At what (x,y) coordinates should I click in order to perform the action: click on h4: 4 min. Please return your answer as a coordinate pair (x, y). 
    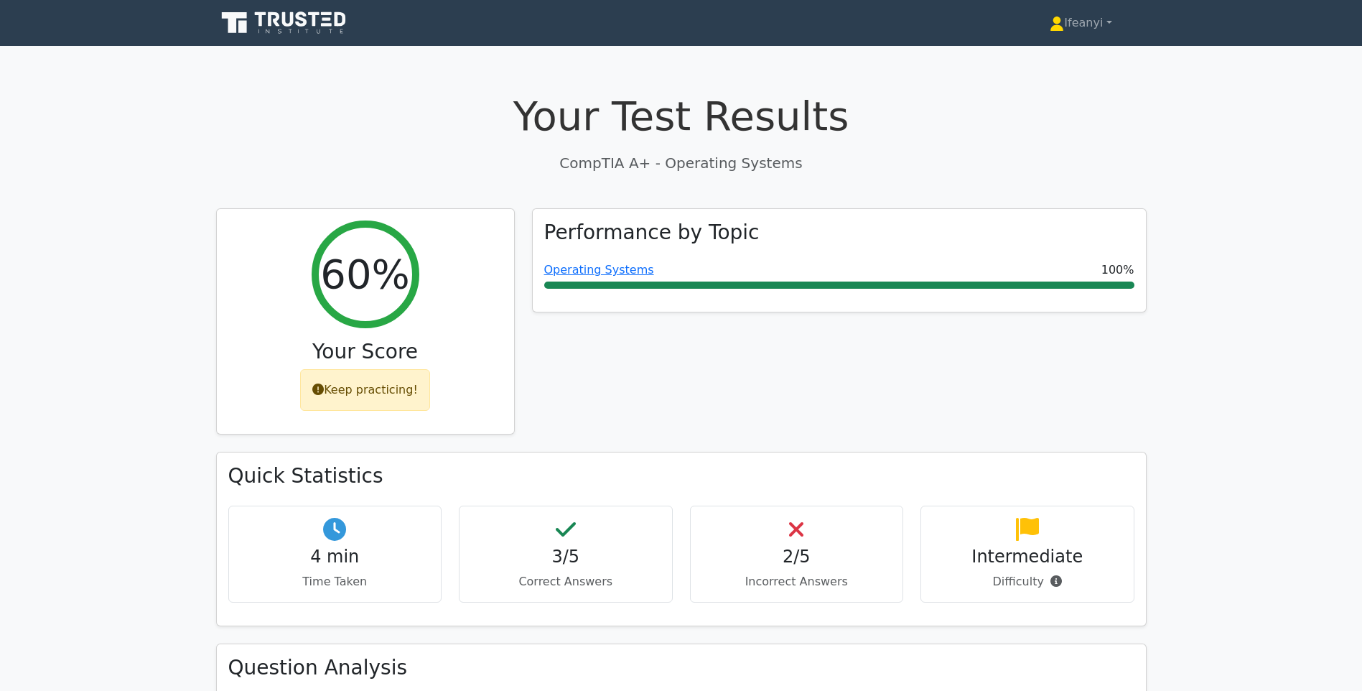
    Looking at the image, I should click on (335, 557).